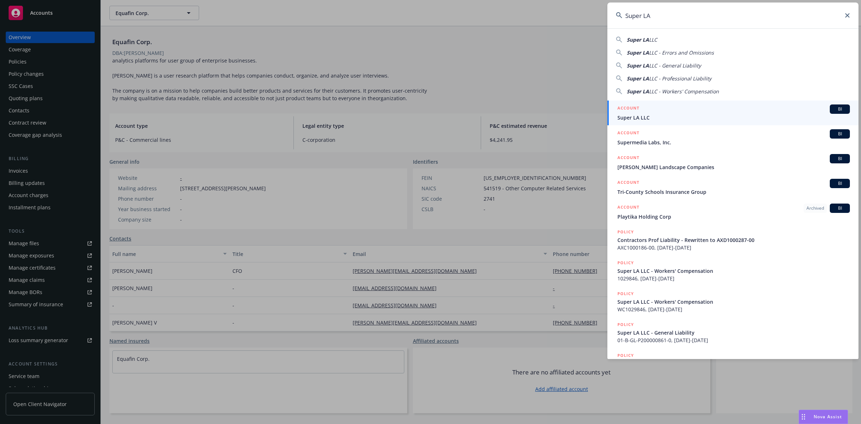  Describe the element at coordinates (733, 212) in the screenshot. I see `a: ACCOUNTArchivedBIPlaytika Holding Corp` at that location.